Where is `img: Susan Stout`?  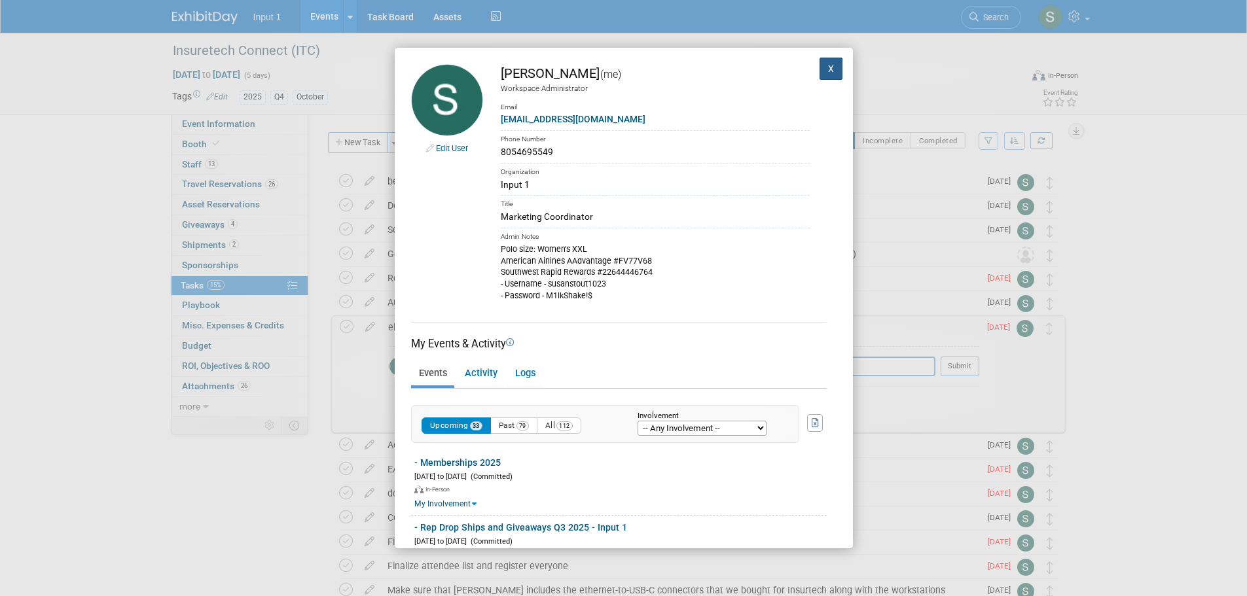 img: Susan Stout is located at coordinates (447, 100).